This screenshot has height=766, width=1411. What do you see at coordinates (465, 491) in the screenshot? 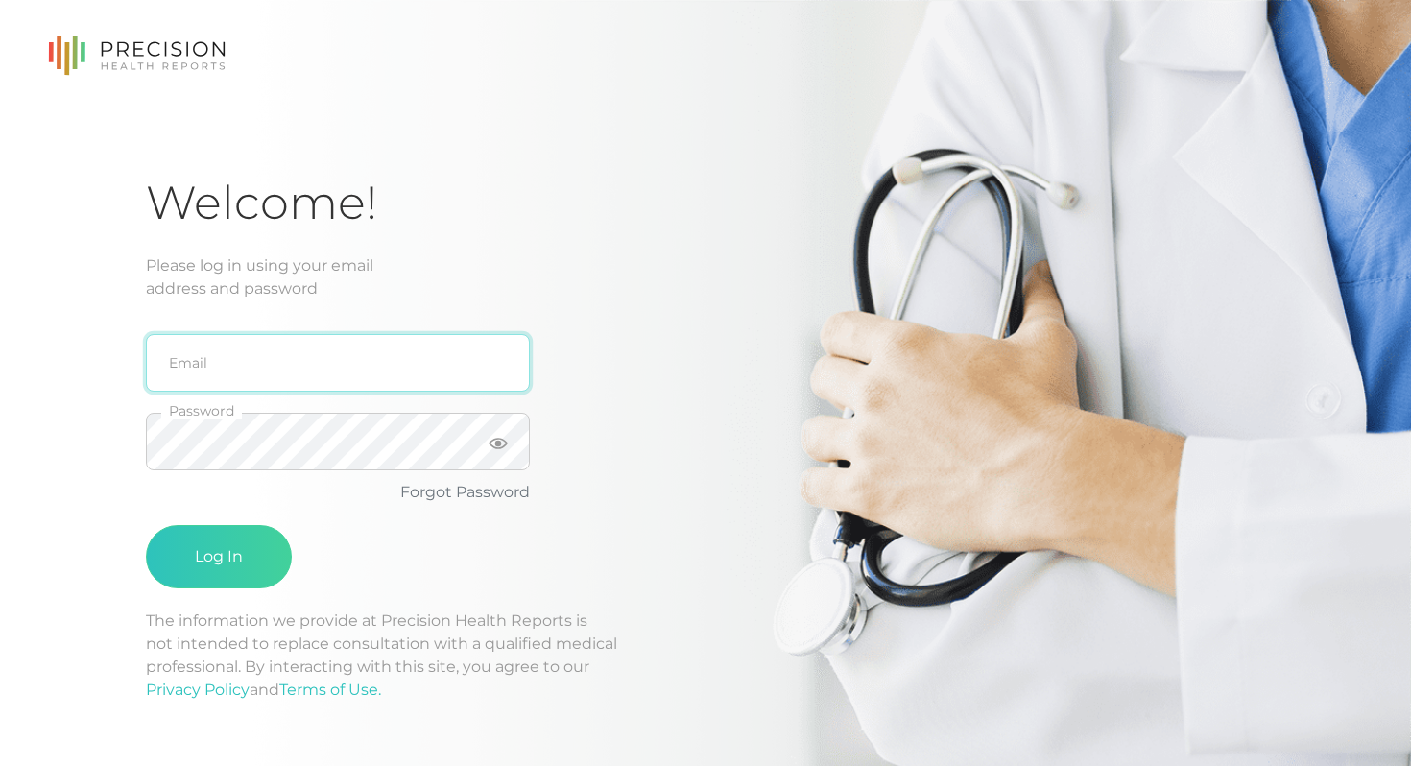
I see `a: Forgot Password` at bounding box center [465, 491].